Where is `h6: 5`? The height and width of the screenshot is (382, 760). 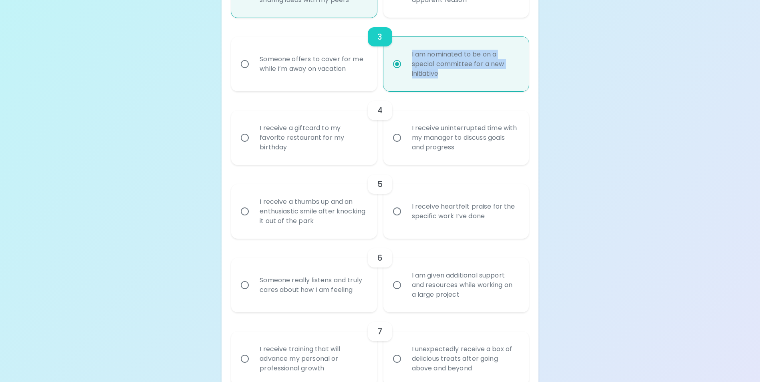
h6: 5 is located at coordinates (380, 184).